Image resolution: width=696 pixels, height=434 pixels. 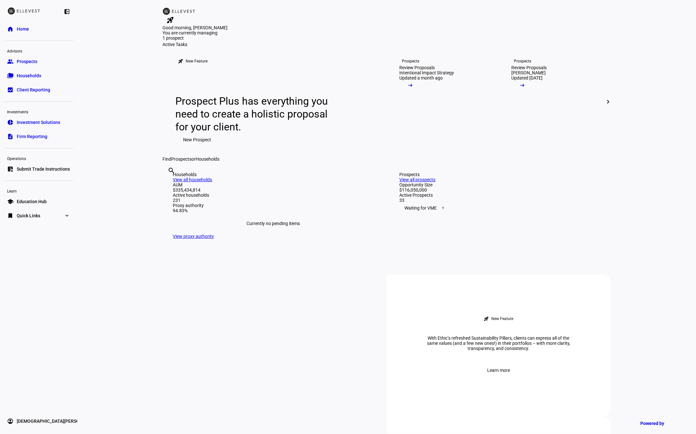 What do you see at coordinates (443, 102) in the screenshot?
I see `a: ProspectsReview ProposalsIntentional Impact StrategyUpdated a month ago` at bounding box center [443, 102].